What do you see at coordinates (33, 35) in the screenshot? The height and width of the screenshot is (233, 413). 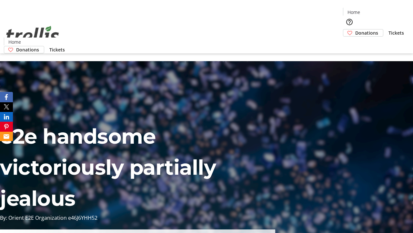 I see `img: Orient E2E Organization e46J6YHH52's Logo` at bounding box center [33, 35].